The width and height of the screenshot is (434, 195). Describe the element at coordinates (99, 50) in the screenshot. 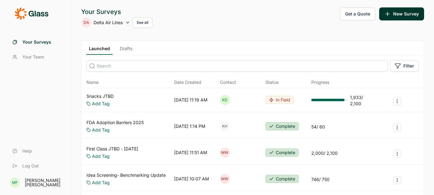

I see `a: Launched` at that location.